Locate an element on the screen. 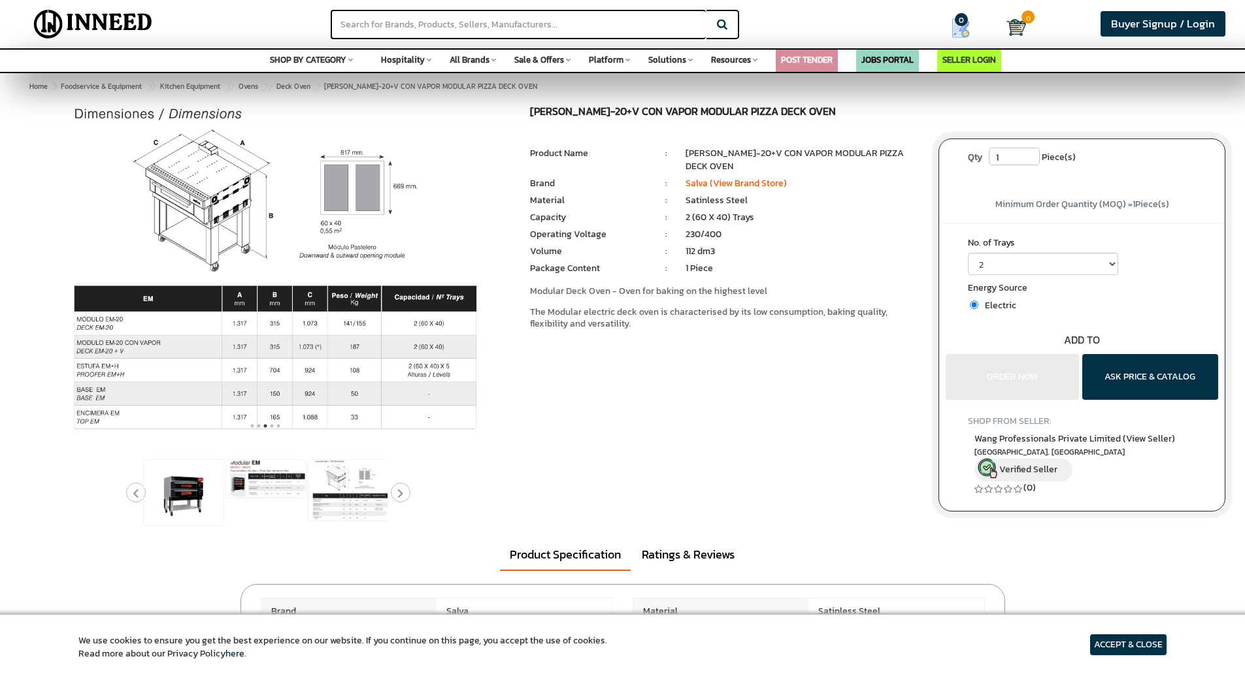  button: Next is located at coordinates (401, 493).